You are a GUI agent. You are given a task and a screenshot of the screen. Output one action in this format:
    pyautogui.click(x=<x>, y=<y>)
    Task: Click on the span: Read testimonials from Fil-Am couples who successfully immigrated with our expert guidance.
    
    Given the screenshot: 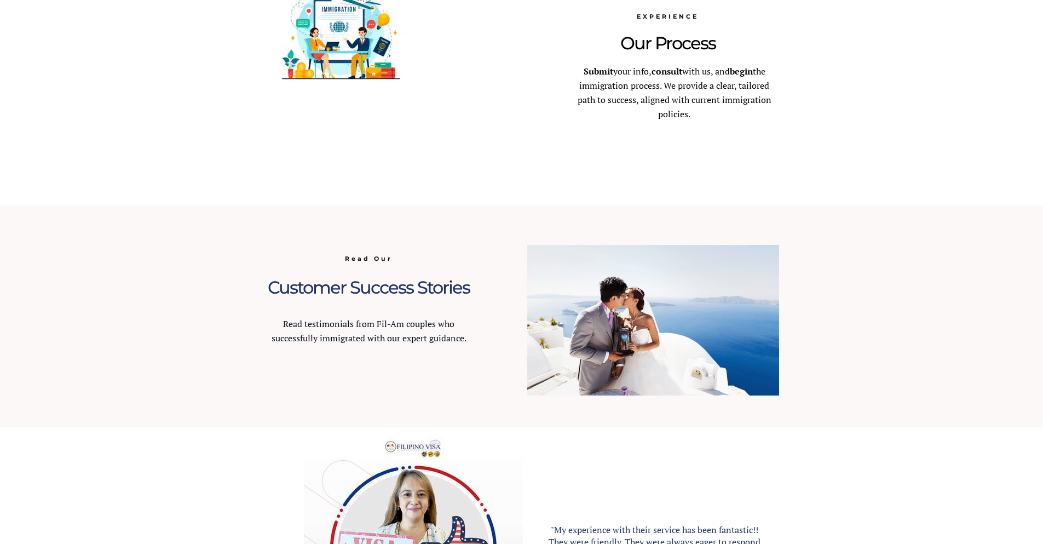 What is the action you would take?
    pyautogui.click(x=369, y=331)
    